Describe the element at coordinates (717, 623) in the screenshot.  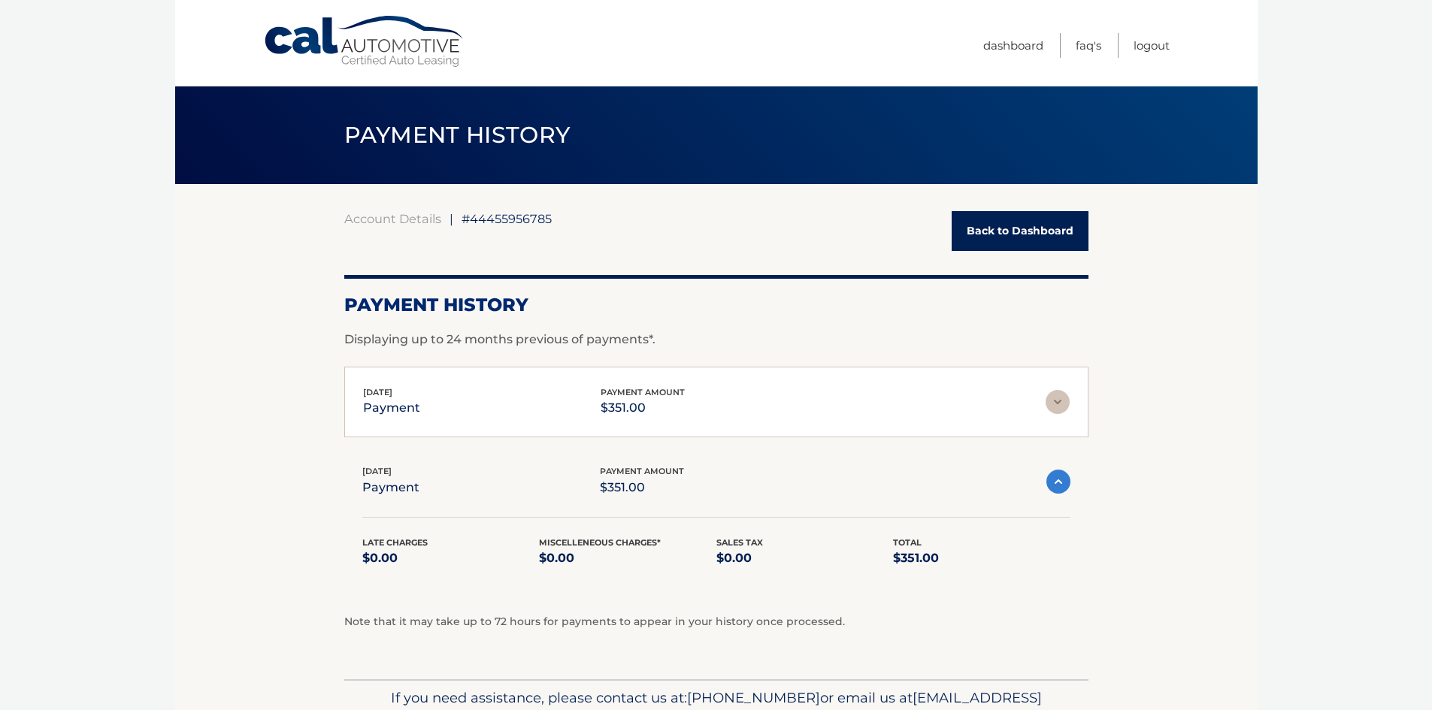
I see `p: Note that it may take up to 72 hours for payments to appear in your history once processed.` at that location.